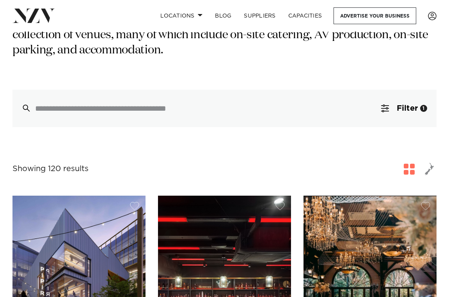 This screenshot has width=449, height=297. I want to click on div: 1, so click(424, 108).